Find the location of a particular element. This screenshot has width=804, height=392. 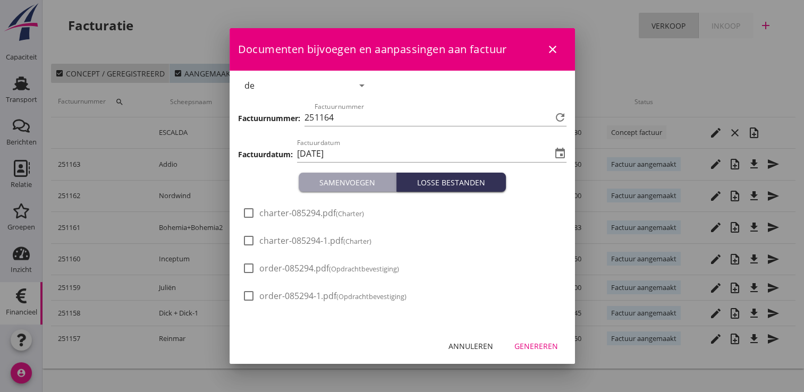

i: event is located at coordinates (560, 154).